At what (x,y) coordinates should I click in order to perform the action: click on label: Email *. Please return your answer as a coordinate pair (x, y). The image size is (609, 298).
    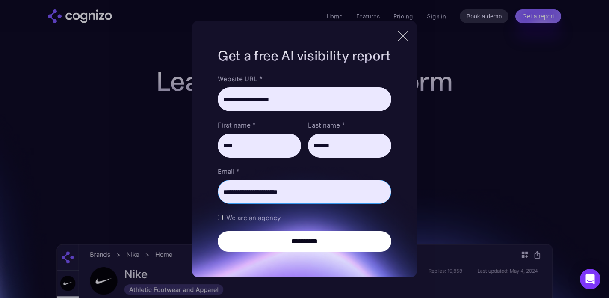
    Looking at the image, I should click on (305, 171).